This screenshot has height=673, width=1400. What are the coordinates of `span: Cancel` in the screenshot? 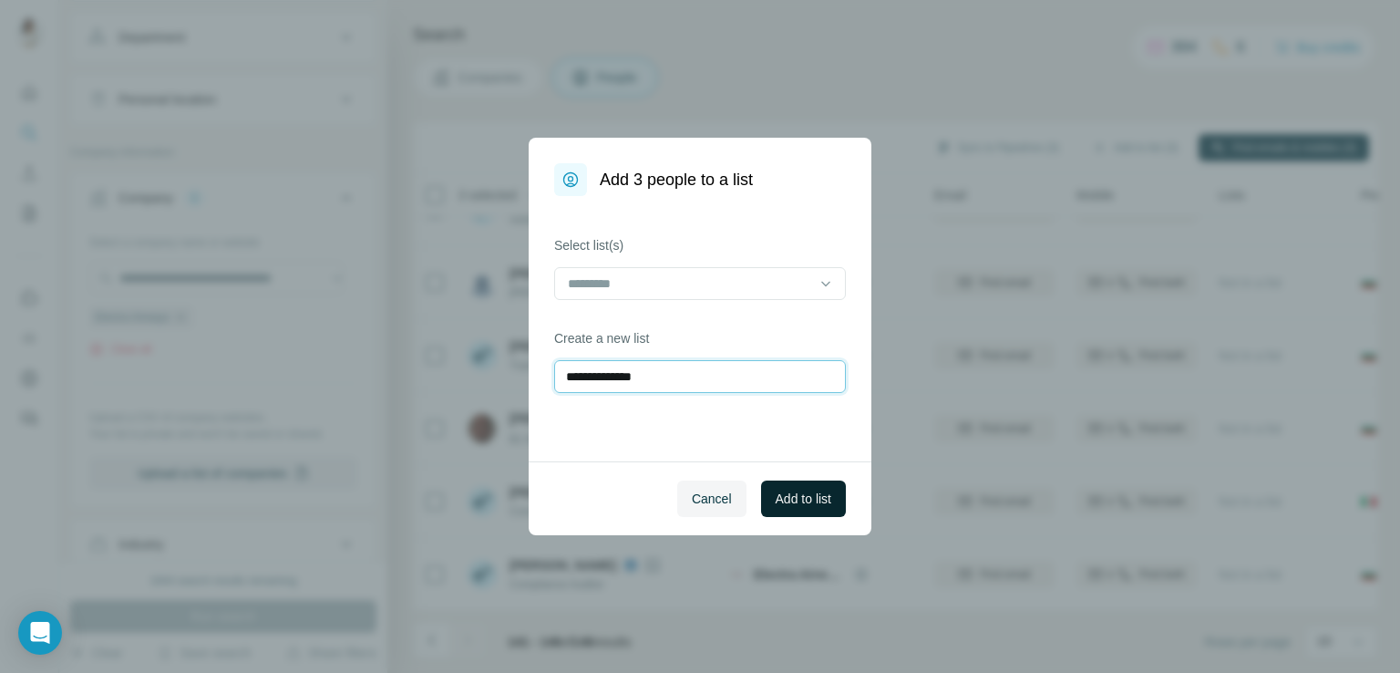 It's located at (712, 498).